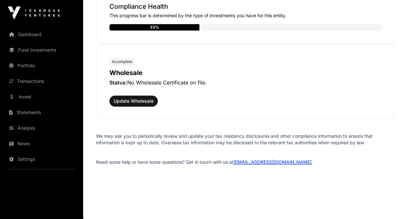 This screenshot has height=219, width=408. I want to click on button: Update Wholesale, so click(133, 101).